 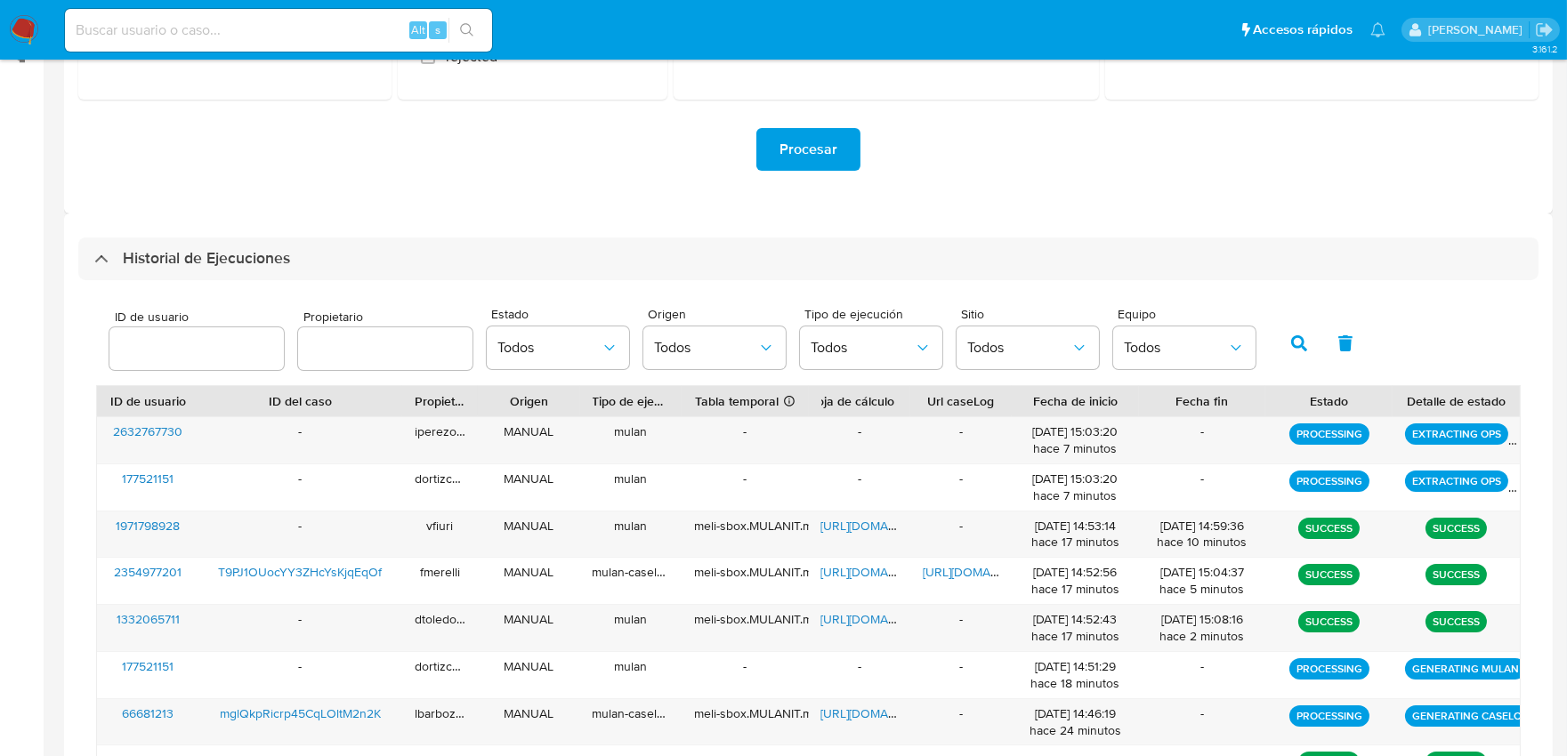 I want to click on span: Accesos rápidos, so click(x=1302, y=29).